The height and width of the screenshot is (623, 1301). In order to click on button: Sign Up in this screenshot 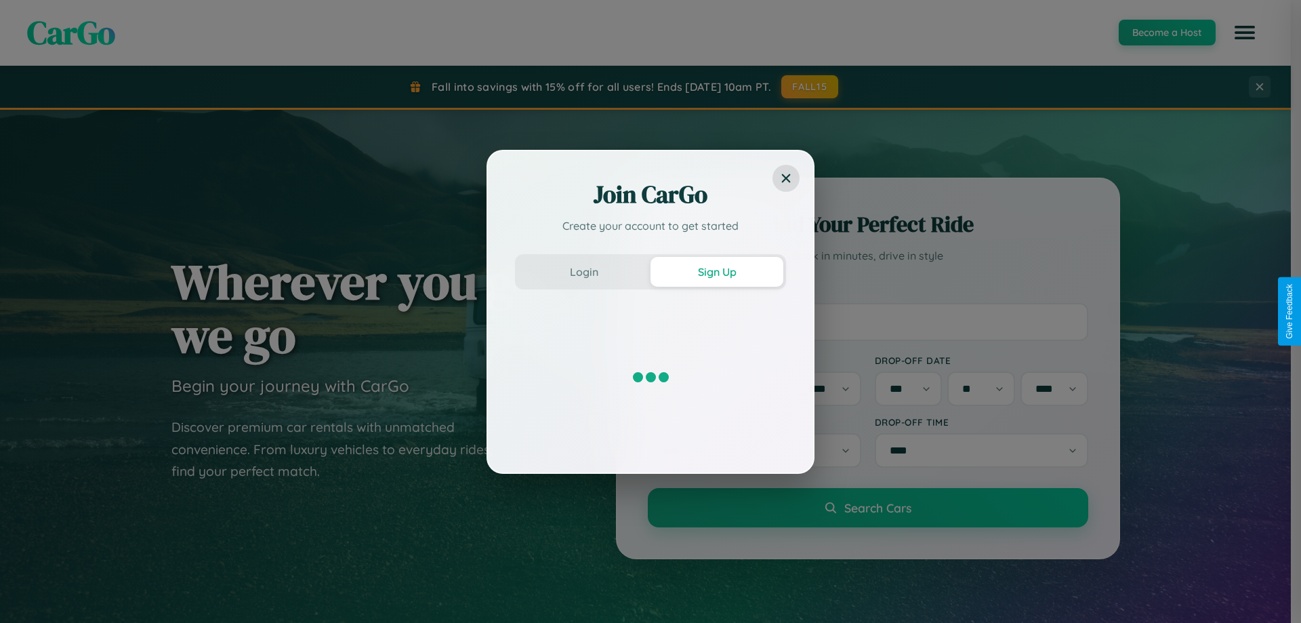, I will do `click(717, 272)`.